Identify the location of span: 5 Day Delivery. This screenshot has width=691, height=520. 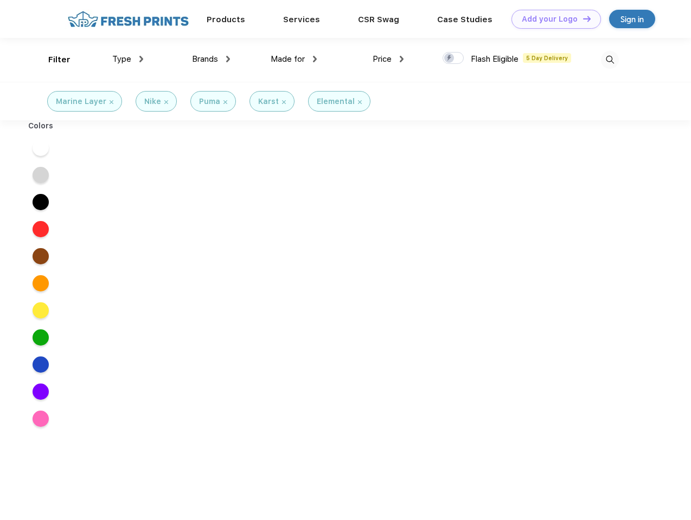
(546, 58).